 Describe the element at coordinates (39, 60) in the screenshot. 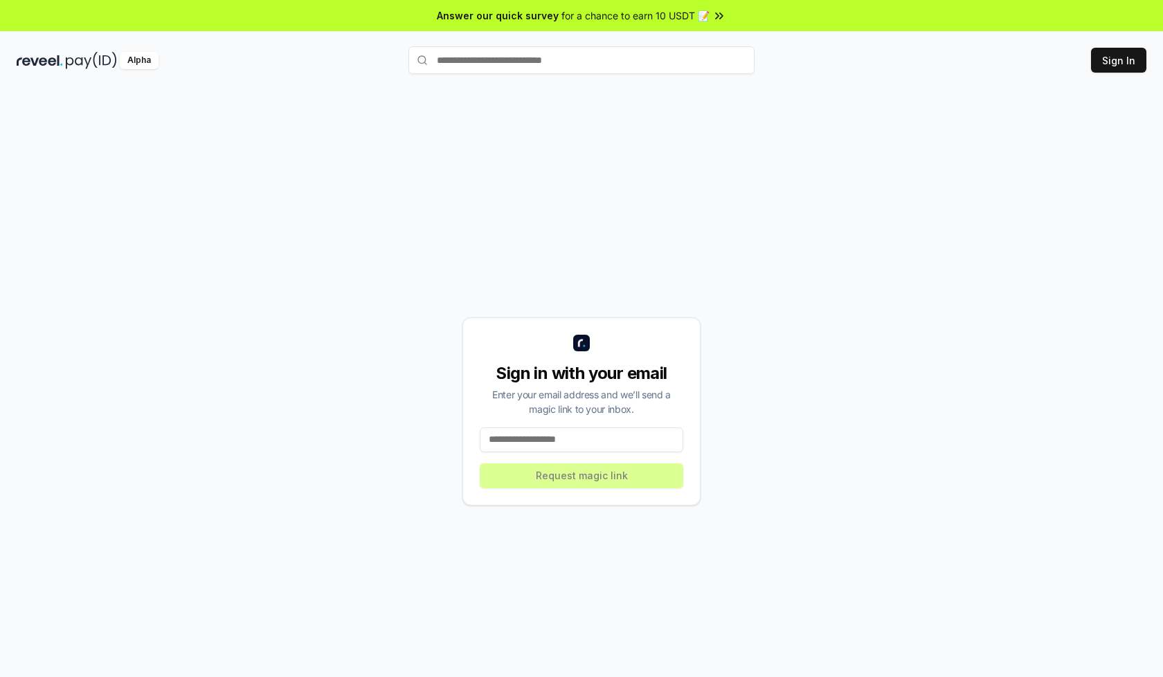

I see `img: reveel_dark` at that location.